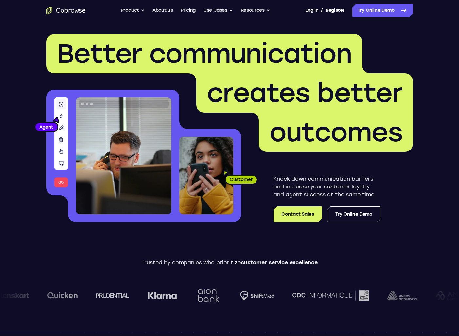 The width and height of the screenshot is (459, 336). I want to click on span: customer service excellence, so click(279, 263).